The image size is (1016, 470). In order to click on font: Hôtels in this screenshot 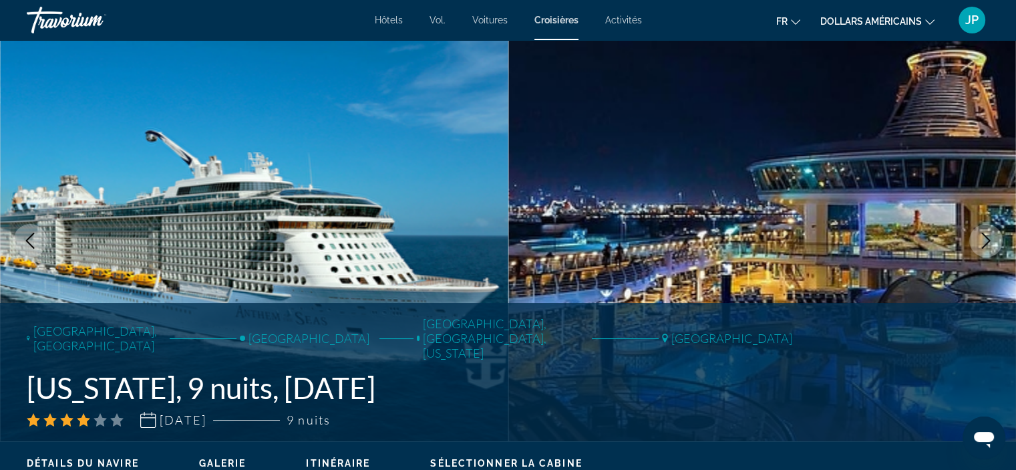, I will do `click(389, 20)`.